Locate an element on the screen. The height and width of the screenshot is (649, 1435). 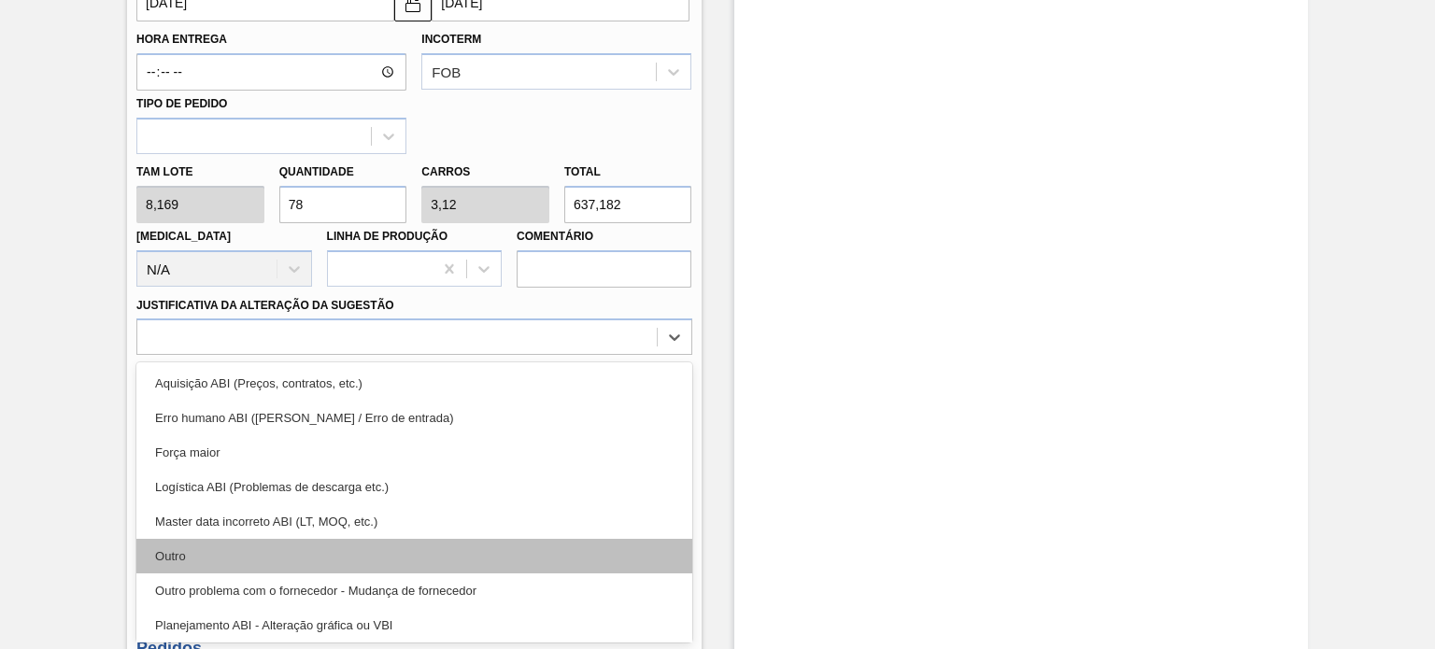
label: Carros is located at coordinates (446, 172).